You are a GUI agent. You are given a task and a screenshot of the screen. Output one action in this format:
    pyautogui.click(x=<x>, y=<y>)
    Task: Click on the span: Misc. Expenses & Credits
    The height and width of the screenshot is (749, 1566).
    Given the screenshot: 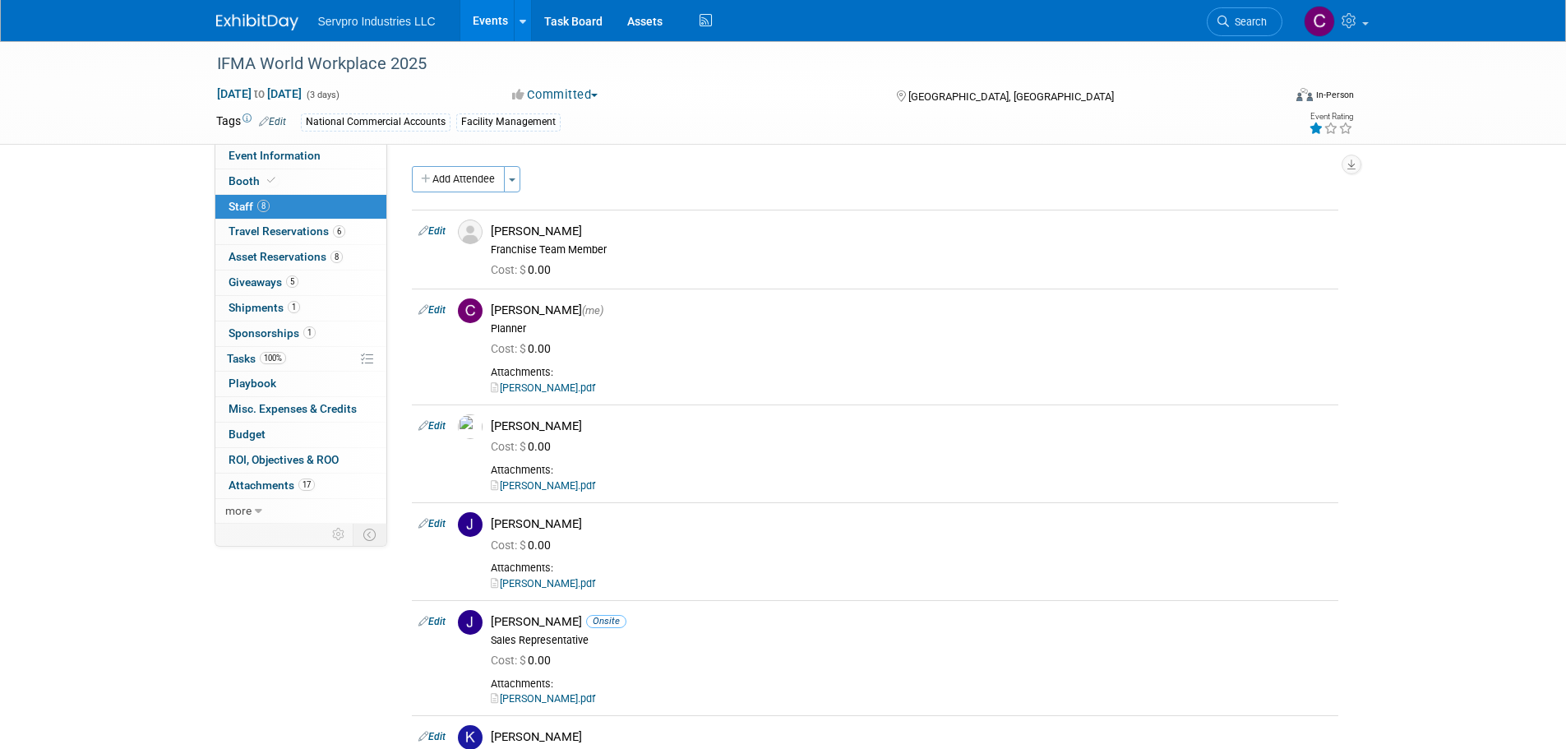 What is the action you would take?
    pyautogui.click(x=293, y=409)
    